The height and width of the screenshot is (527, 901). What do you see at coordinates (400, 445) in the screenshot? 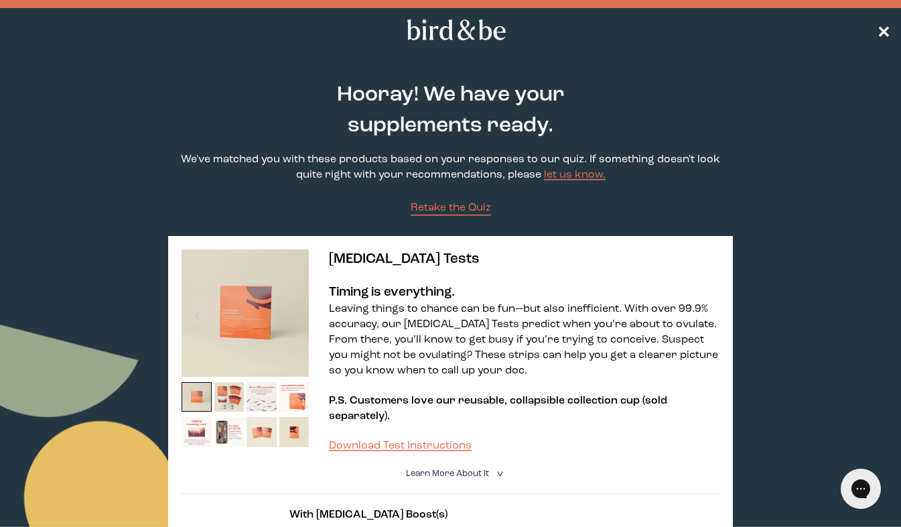
I see `a: Download Test Instructions` at bounding box center [400, 445].